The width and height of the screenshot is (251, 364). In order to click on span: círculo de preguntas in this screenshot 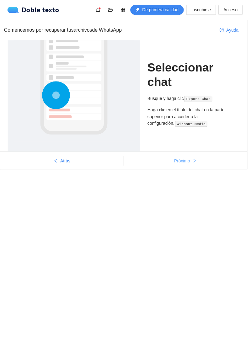, I will do `click(225, 31)`.